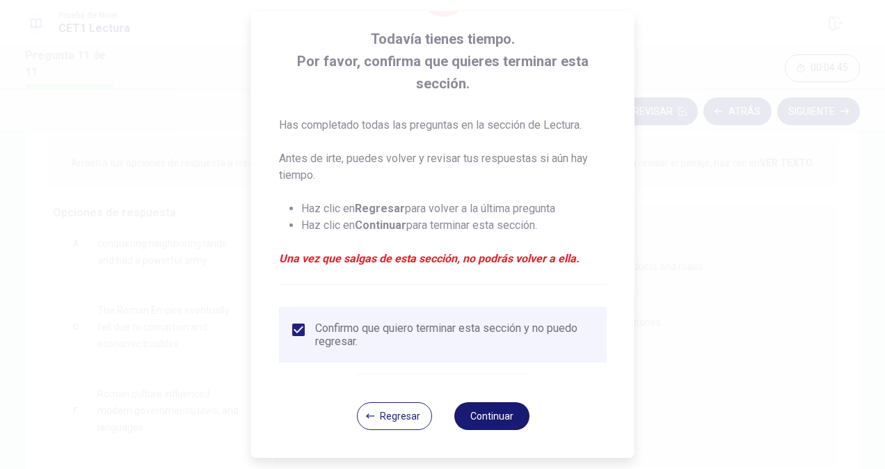 The image size is (885, 469). I want to click on strong: Continuar, so click(381, 225).